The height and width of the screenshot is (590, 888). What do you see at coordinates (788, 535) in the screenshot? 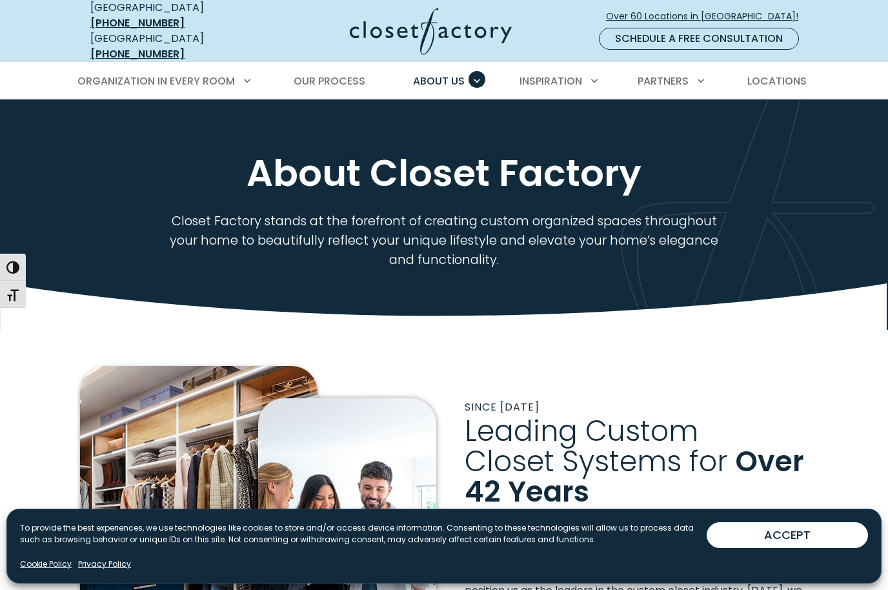
I see `button: ACCEPT` at bounding box center [788, 535].